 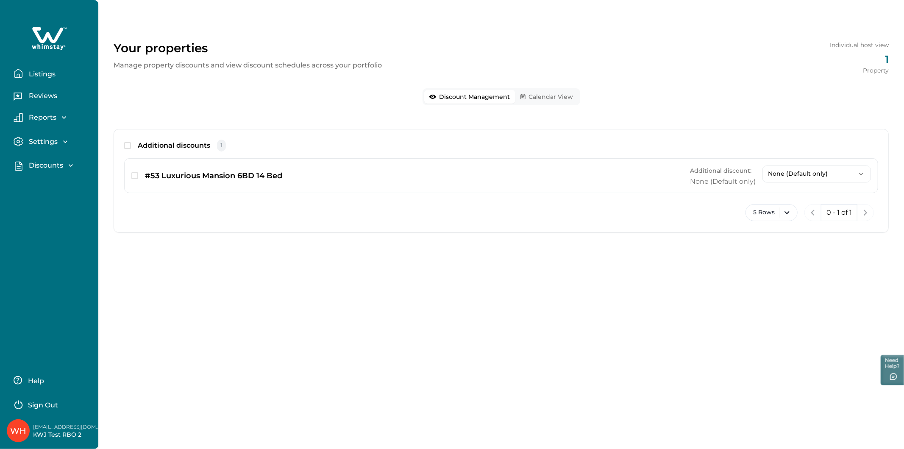 What do you see at coordinates (721, 170) in the screenshot?
I see `span: Additional discount:` at bounding box center [721, 170].